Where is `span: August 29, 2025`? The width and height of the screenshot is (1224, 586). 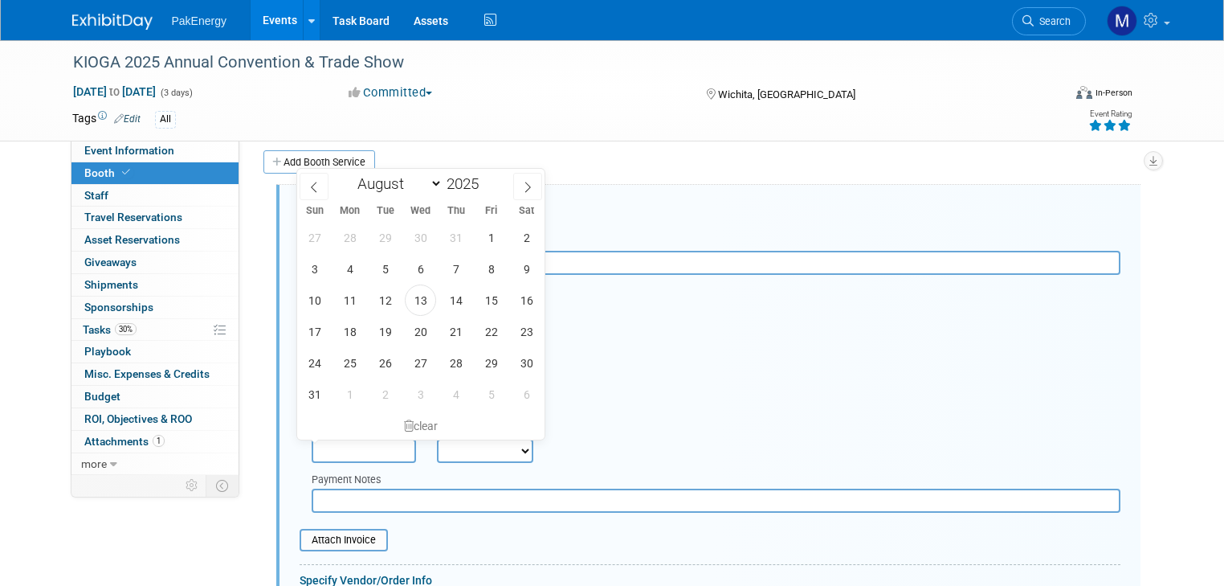
span: August 29, 2025 is located at coordinates (491, 362).